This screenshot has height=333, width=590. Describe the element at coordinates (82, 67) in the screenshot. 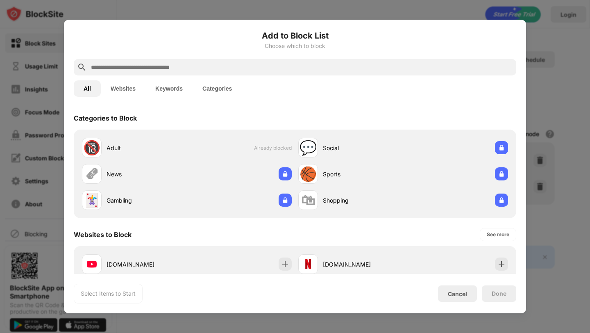

I see `img: search.svg` at that location.